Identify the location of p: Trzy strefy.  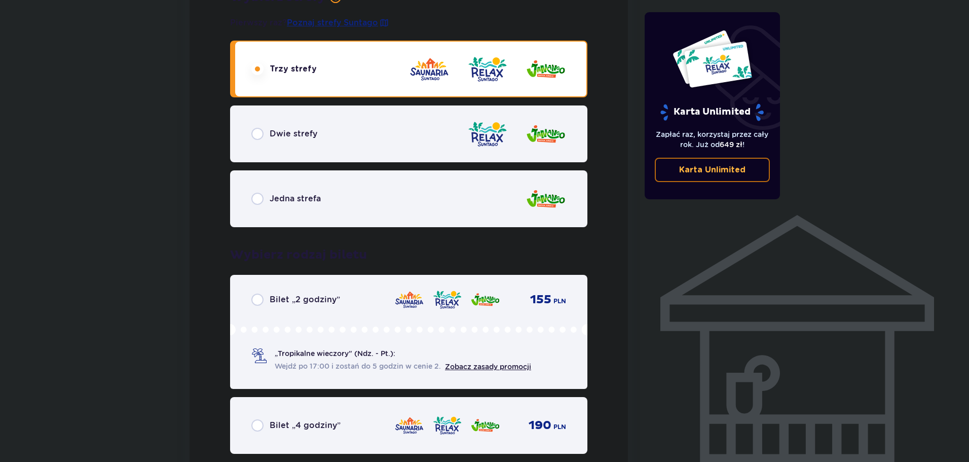
(293, 69).